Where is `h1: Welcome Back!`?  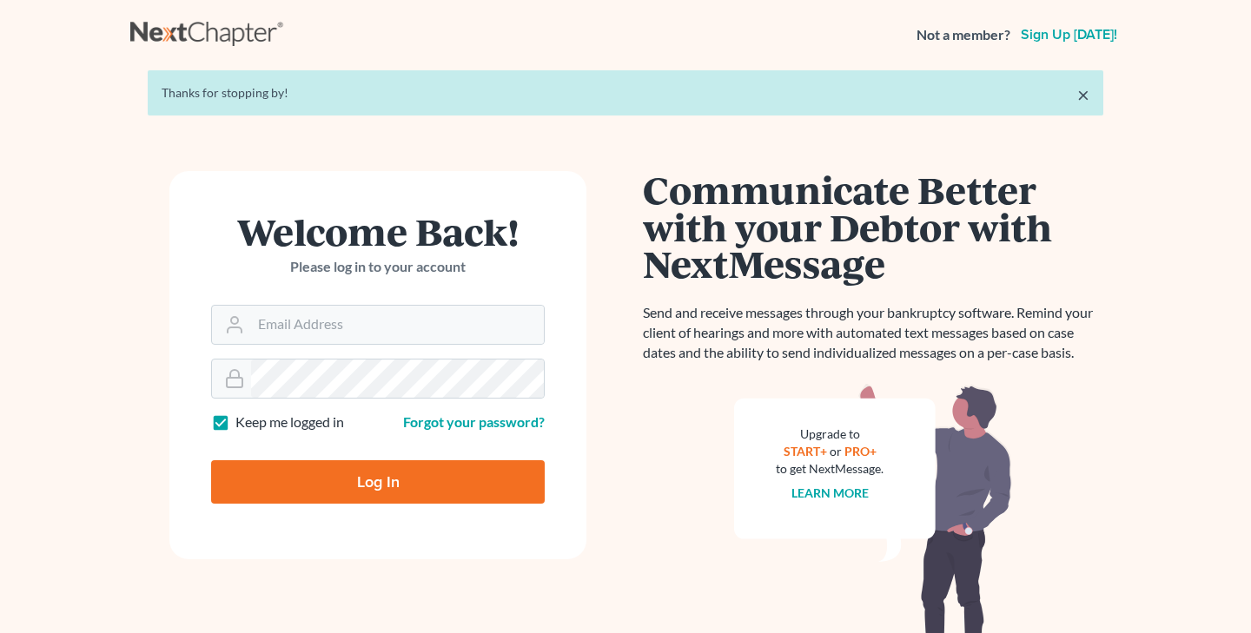
h1: Welcome Back! is located at coordinates (378, 231).